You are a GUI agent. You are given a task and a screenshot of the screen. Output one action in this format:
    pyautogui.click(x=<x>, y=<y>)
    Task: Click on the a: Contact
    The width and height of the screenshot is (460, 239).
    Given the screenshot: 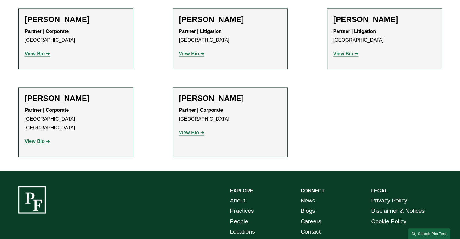 What is the action you would take?
    pyautogui.click(x=311, y=232)
    